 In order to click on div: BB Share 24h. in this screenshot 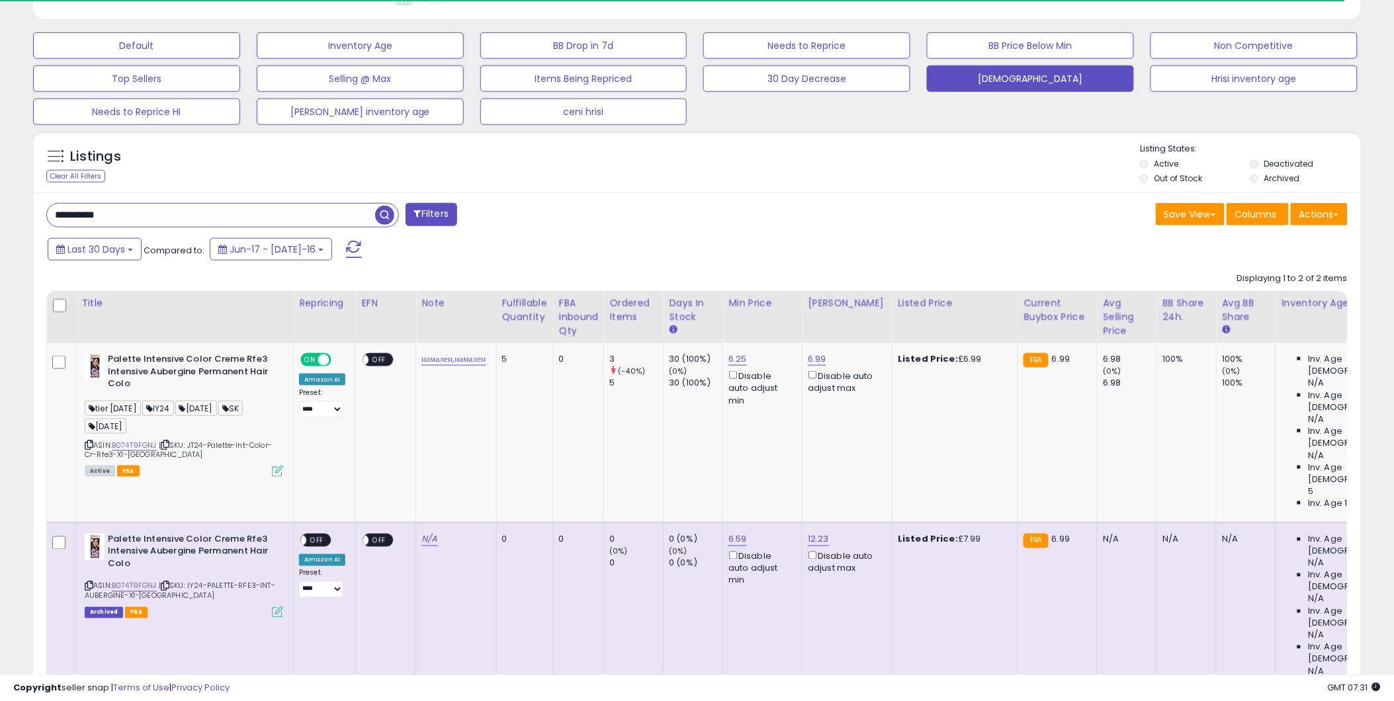, I will do `click(1186, 310)`.